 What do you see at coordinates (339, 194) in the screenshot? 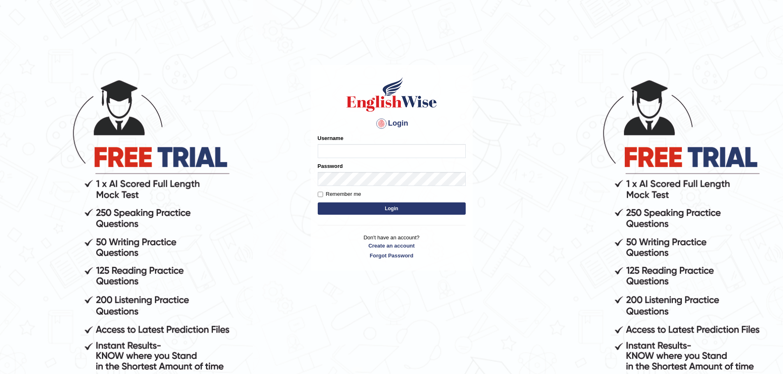
I see `label: Remember me` at bounding box center [339, 194].